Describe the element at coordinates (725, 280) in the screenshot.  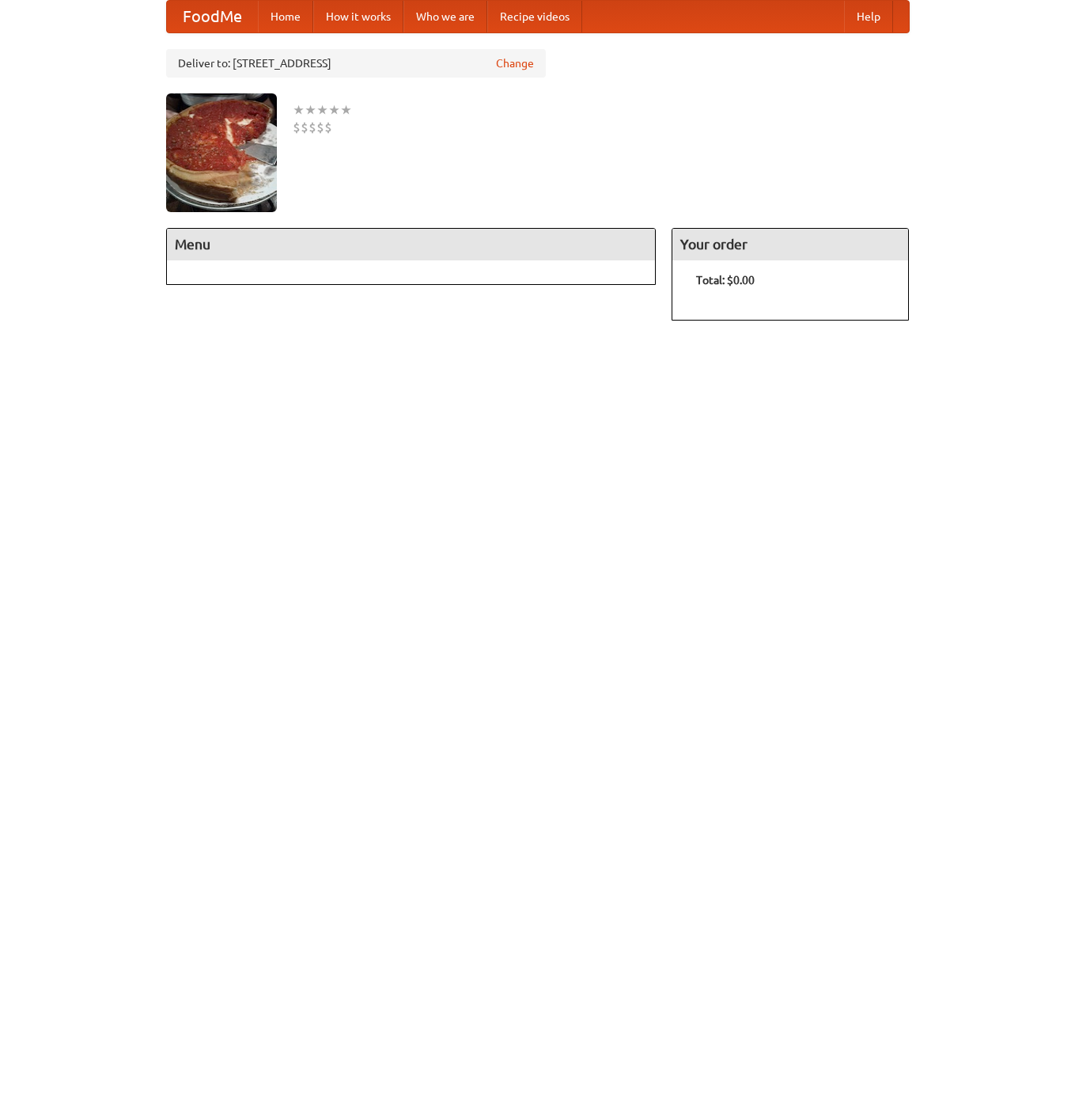
I see `b: Total: $0.00` at that location.